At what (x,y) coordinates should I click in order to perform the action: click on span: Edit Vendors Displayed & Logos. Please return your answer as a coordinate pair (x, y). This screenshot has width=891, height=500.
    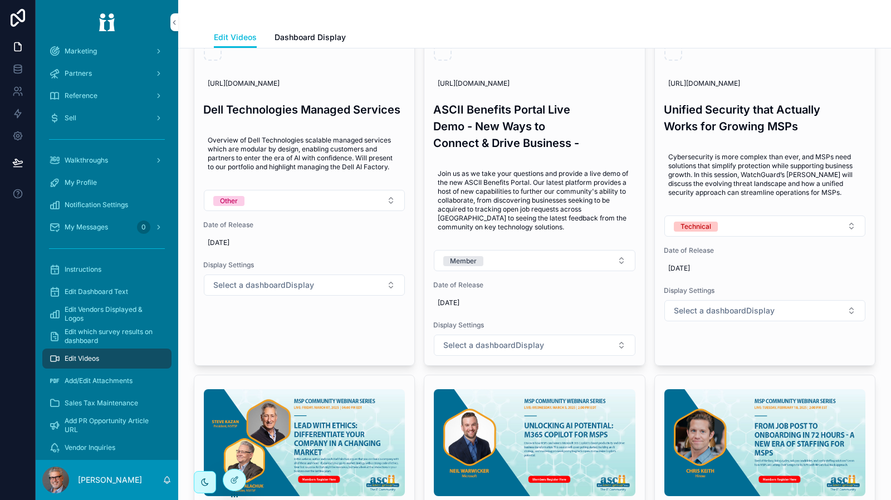
    Looking at the image, I should click on (113, 314).